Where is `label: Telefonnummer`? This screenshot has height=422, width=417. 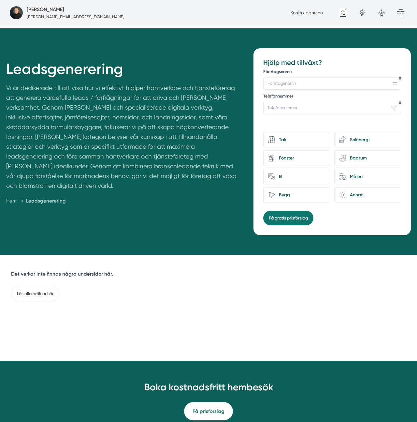
label: Telefonnummer is located at coordinates (332, 97).